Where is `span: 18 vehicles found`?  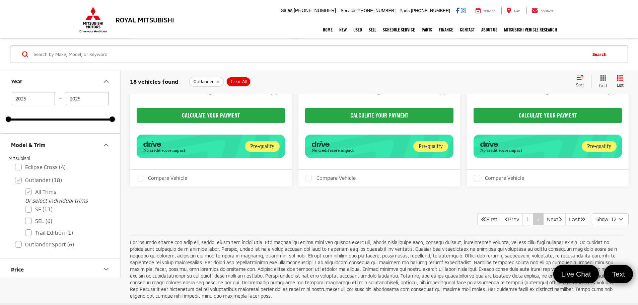
span: 18 vehicles found is located at coordinates (154, 81).